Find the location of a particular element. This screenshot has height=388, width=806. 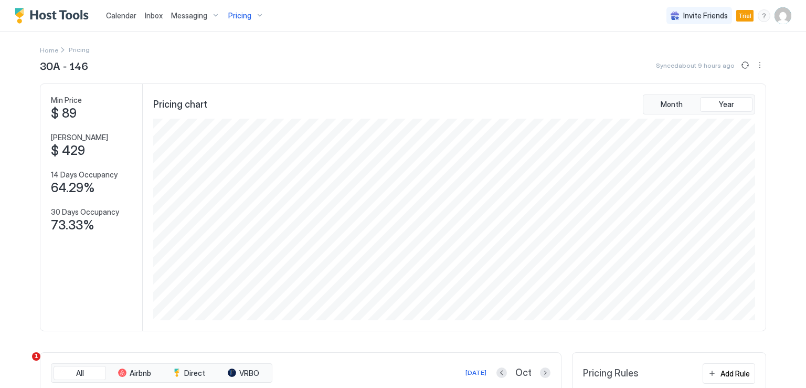

button: Add Rule is located at coordinates (728, 373).